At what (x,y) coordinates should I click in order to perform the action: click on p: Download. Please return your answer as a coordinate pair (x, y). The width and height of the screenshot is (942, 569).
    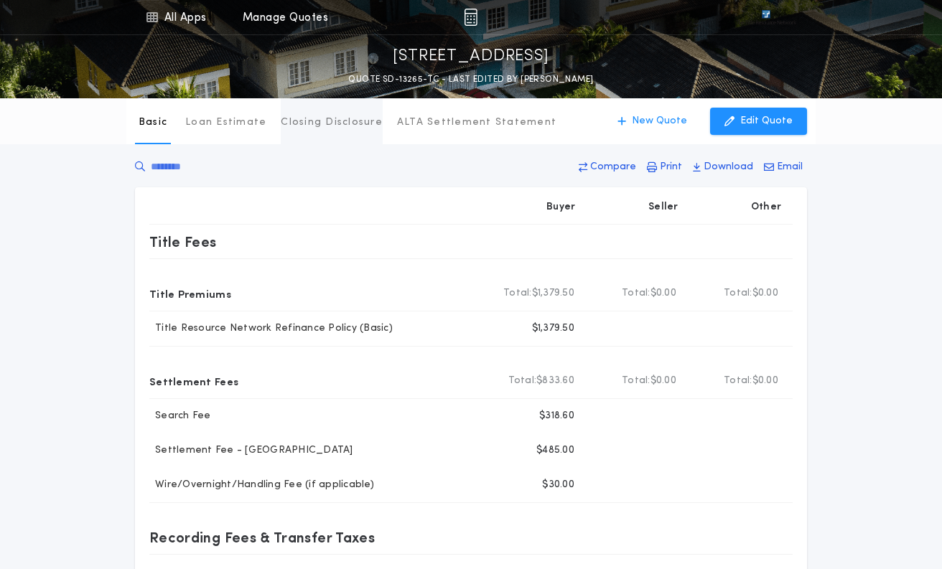
    Looking at the image, I should click on (728, 167).